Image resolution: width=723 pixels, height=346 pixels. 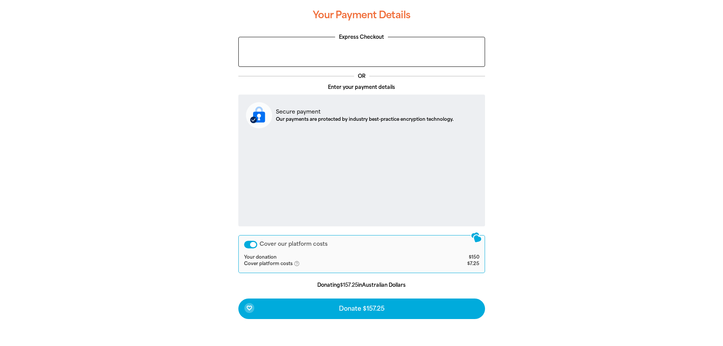 I want to click on h3: Your Payment Details, so click(x=362, y=15).